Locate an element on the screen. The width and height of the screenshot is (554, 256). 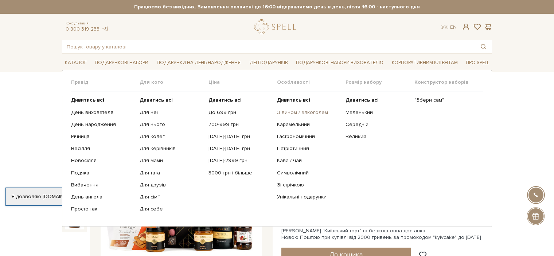
div: Каталог is located at coordinates (277, 148).